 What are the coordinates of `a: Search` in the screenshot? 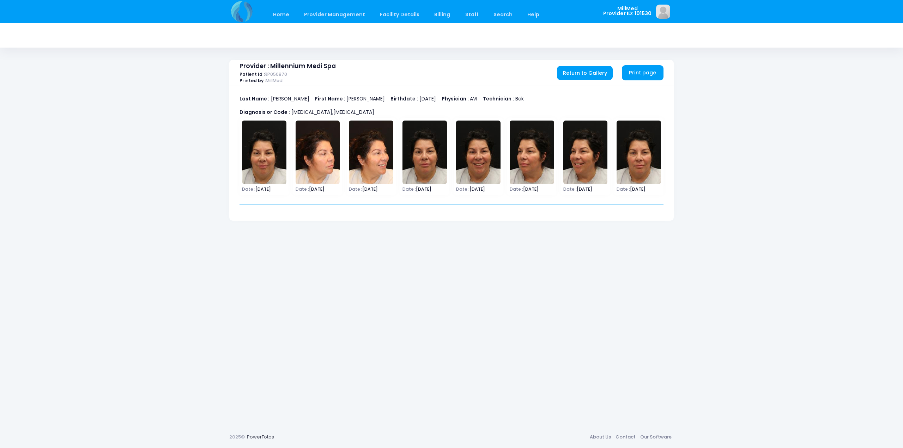 It's located at (503, 14).